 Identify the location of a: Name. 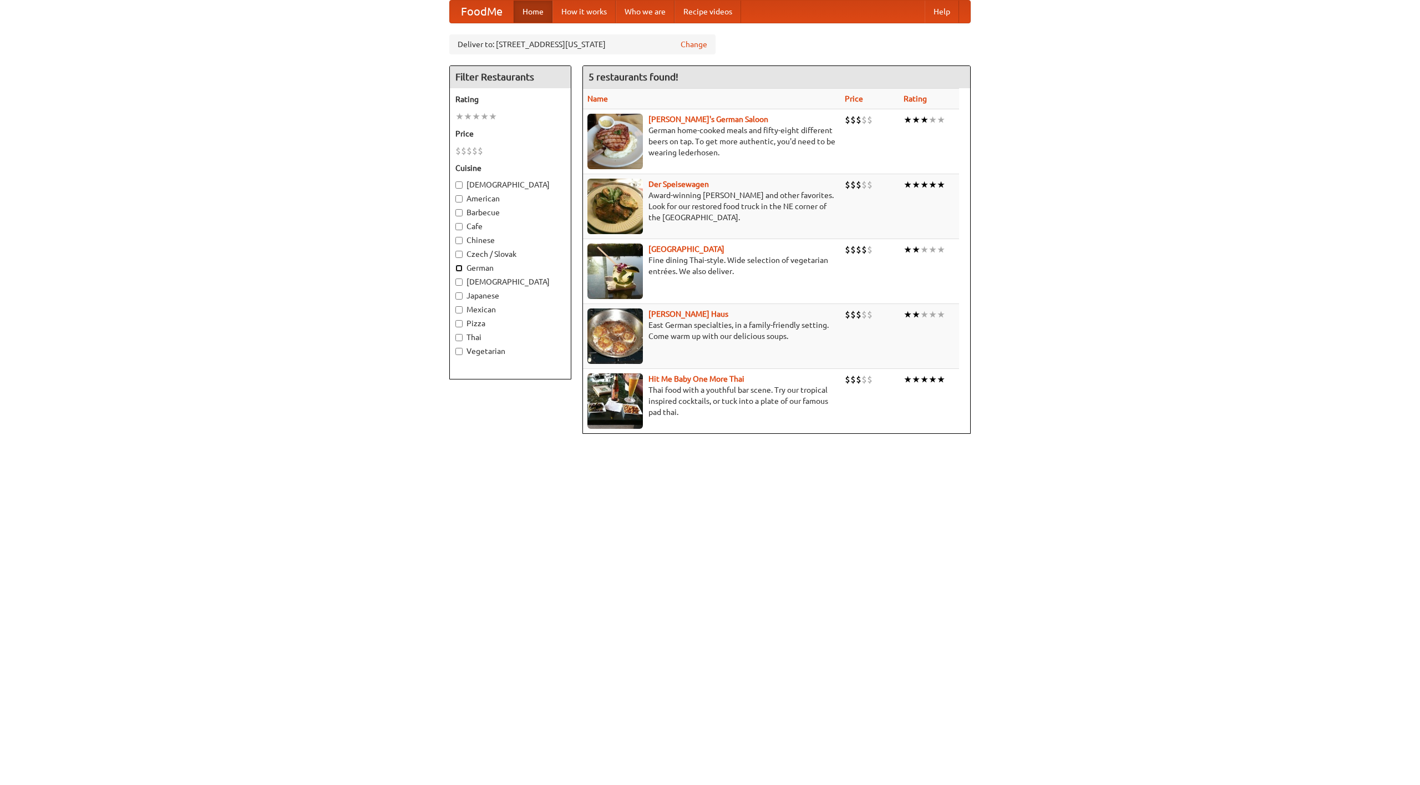
(597, 99).